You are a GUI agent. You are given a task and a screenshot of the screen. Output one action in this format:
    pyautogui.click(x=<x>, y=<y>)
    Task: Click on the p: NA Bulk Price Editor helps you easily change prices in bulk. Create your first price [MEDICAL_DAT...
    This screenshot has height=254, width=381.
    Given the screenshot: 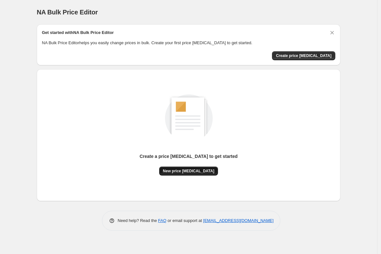 What is the action you would take?
    pyautogui.click(x=189, y=43)
    